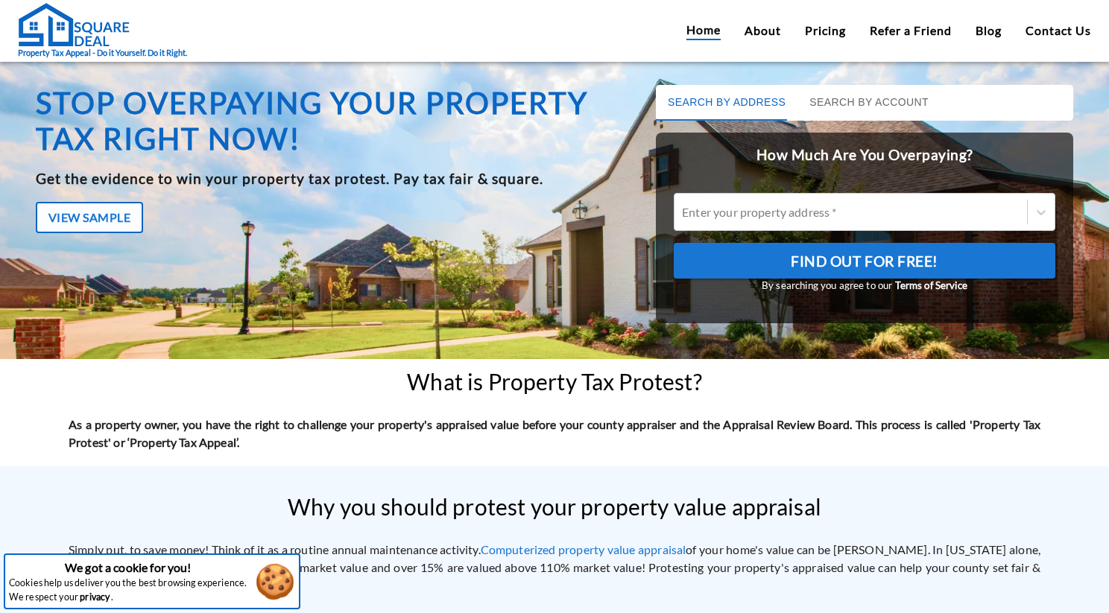  What do you see at coordinates (864, 261) in the screenshot?
I see `button: Find Out For Free!` at bounding box center [864, 261].